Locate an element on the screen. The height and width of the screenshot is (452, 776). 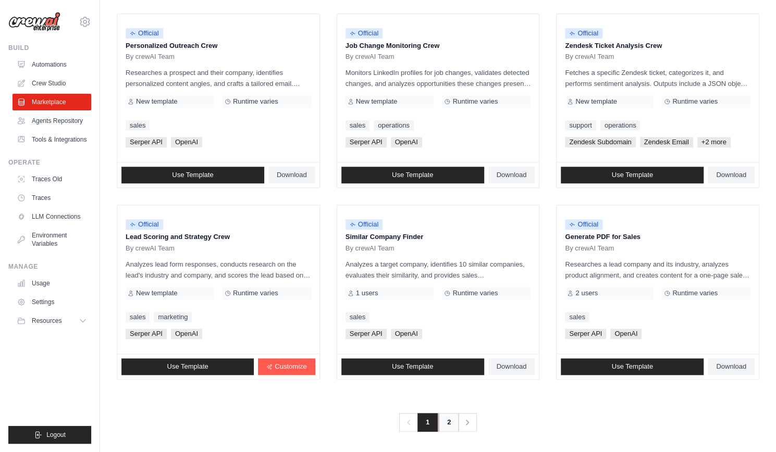
p: Researches a lead company and its industry, analyzes product alignment, and creates content for a... is located at coordinates (657, 270).